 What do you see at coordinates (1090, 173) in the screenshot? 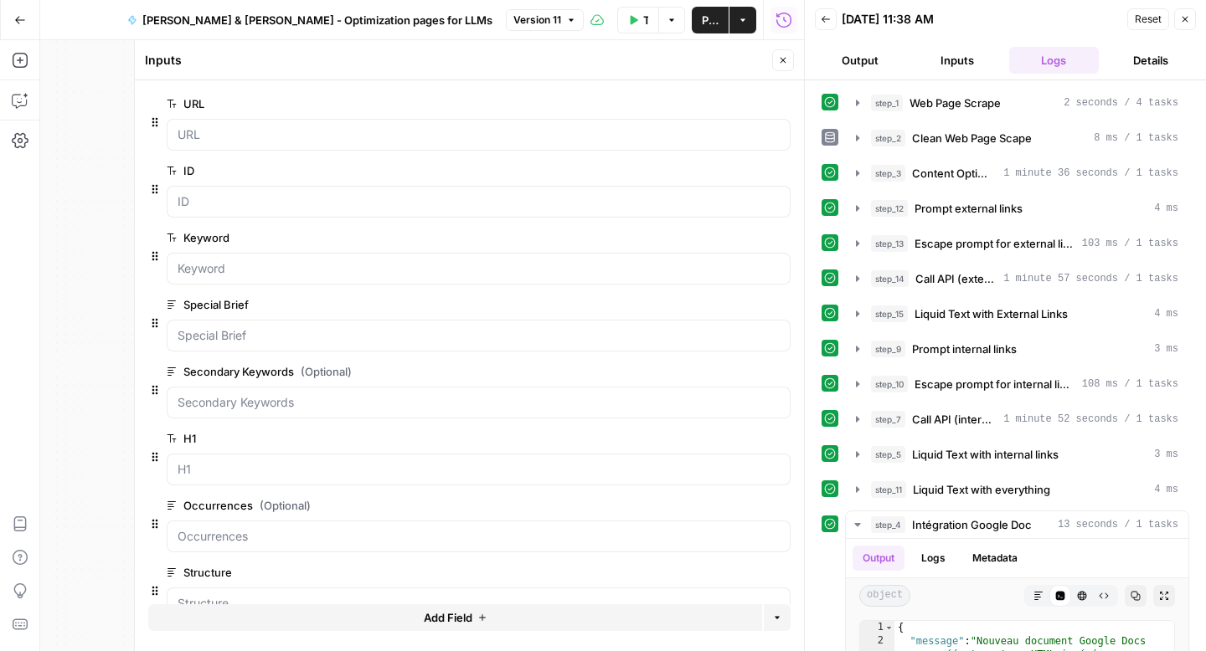
I see `span: 1 minute 36 seconds / 1 tasks` at bounding box center [1090, 173].